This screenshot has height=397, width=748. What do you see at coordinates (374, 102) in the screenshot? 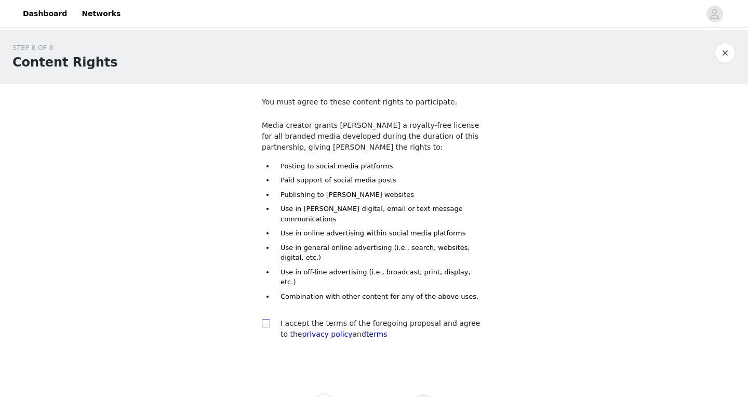
I see `p: You must agree to these content rights to participate.` at bounding box center [374, 102].